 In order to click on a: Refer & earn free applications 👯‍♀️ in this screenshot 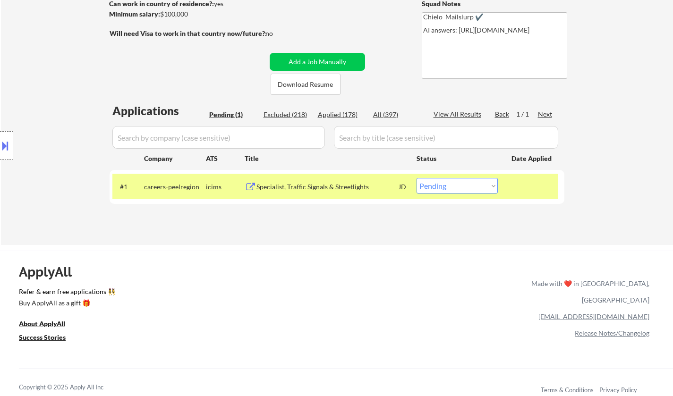, I will do `click(176, 293)`.